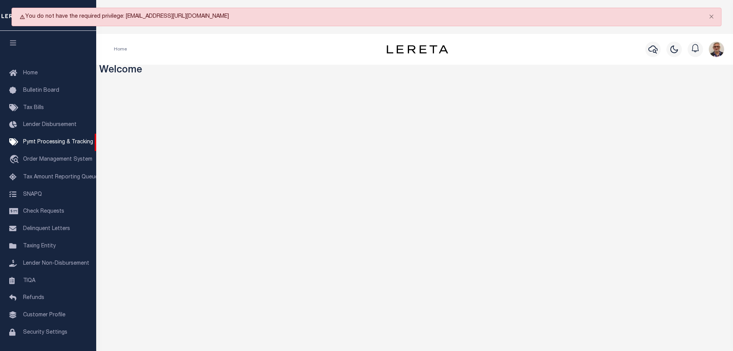 The height and width of the screenshot is (351, 733). Describe the element at coordinates (41, 90) in the screenshot. I see `span: Bulletin Board` at that location.